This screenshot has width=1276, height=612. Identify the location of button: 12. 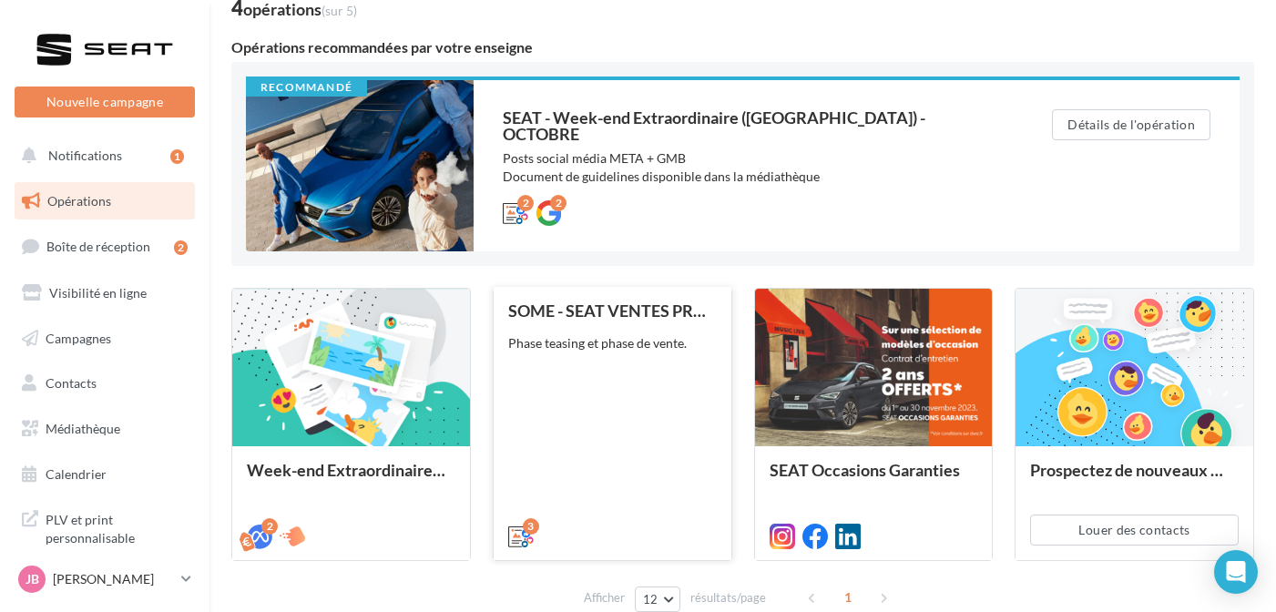
(658, 599).